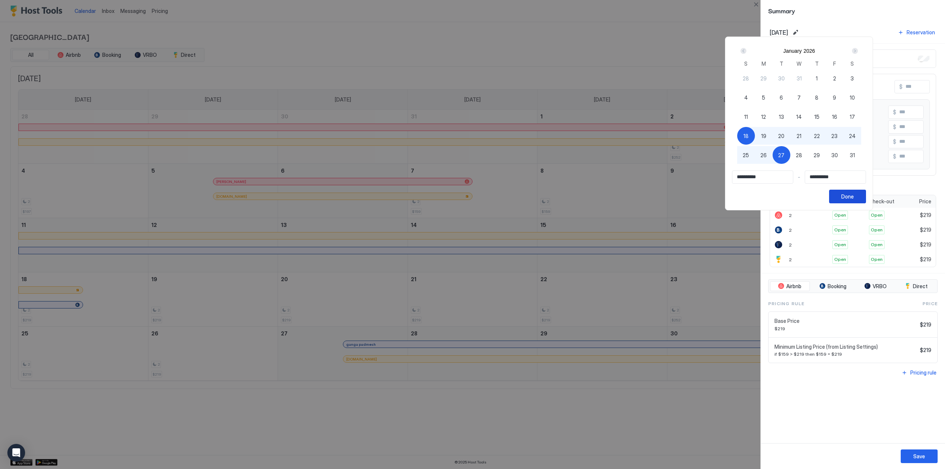  I want to click on button: 12, so click(763, 117).